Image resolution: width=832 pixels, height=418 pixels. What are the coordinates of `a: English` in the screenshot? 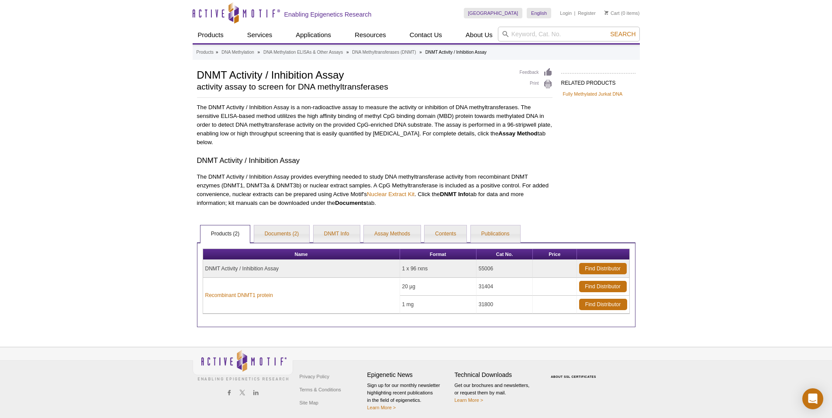 It's located at (539, 13).